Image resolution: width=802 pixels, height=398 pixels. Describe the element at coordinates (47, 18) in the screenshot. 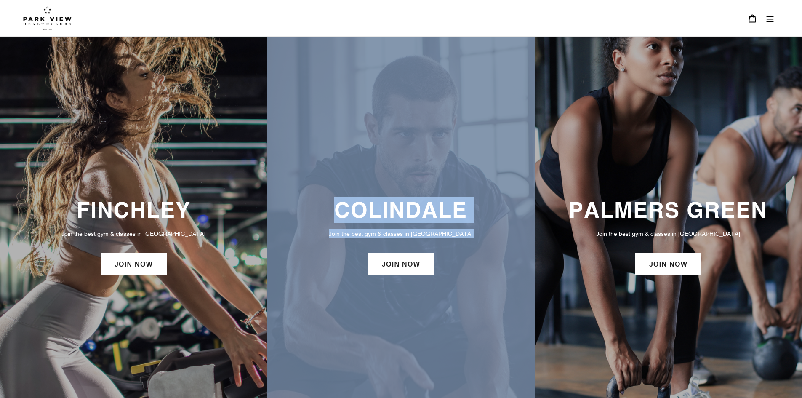

I see `img: Park view health clubs is a gym near you.` at that location.